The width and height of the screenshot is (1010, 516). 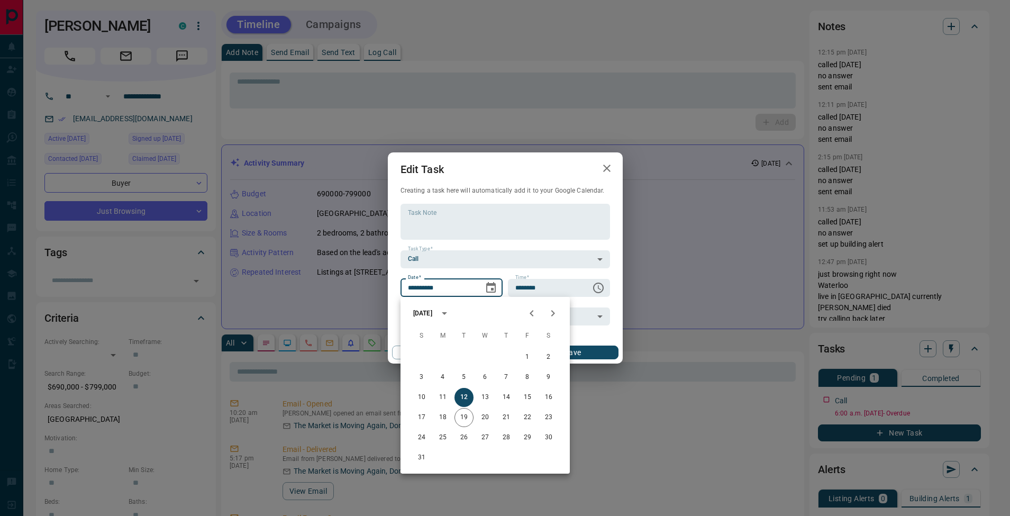 I want to click on label: Date, so click(x=414, y=277).